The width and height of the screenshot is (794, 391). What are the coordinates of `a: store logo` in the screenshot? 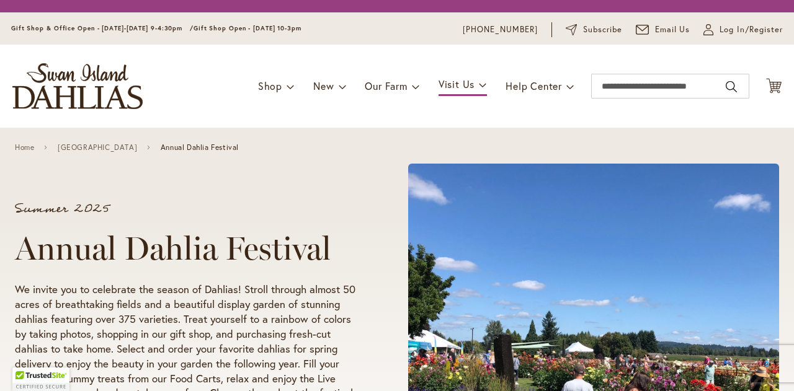 It's located at (78, 86).